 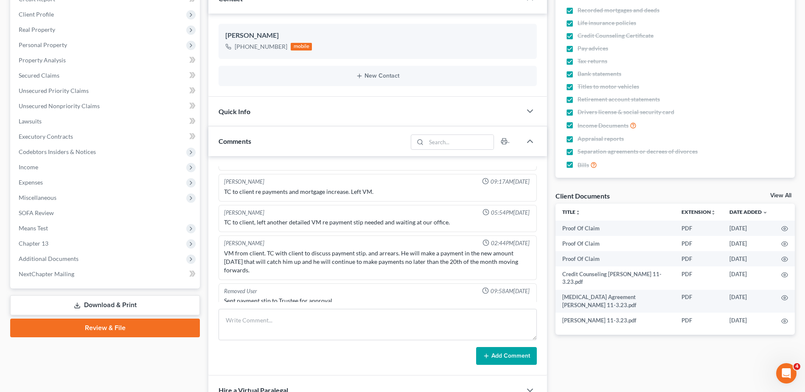 What do you see at coordinates (106, 137) in the screenshot?
I see `a: Executory Contracts` at bounding box center [106, 137].